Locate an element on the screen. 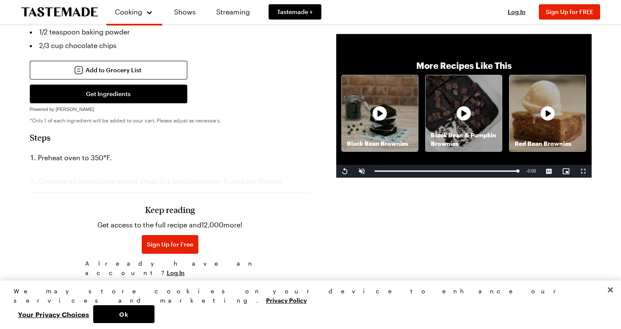 The height and width of the screenshot is (329, 621). li: 1/2 teaspoon baking powder is located at coordinates (170, 32).